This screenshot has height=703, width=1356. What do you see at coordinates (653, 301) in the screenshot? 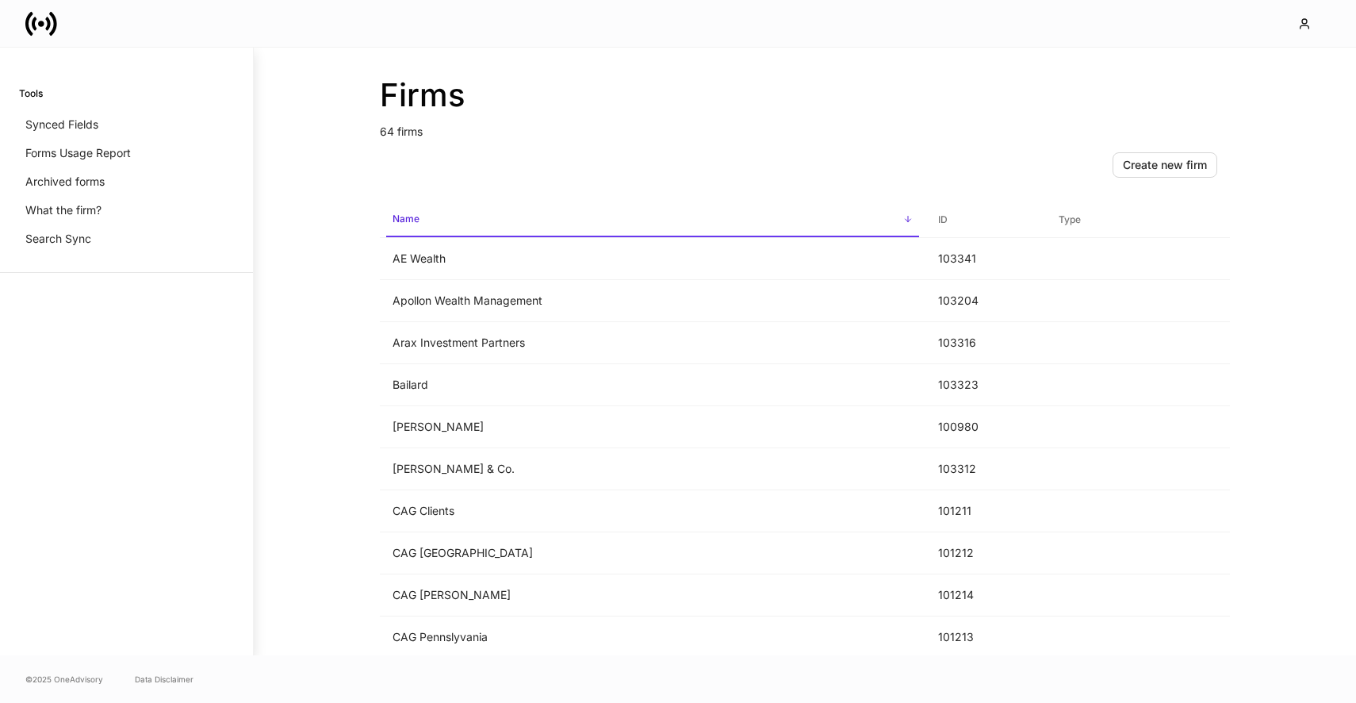
I see `td: Apollon Wealth Management` at bounding box center [653, 301].